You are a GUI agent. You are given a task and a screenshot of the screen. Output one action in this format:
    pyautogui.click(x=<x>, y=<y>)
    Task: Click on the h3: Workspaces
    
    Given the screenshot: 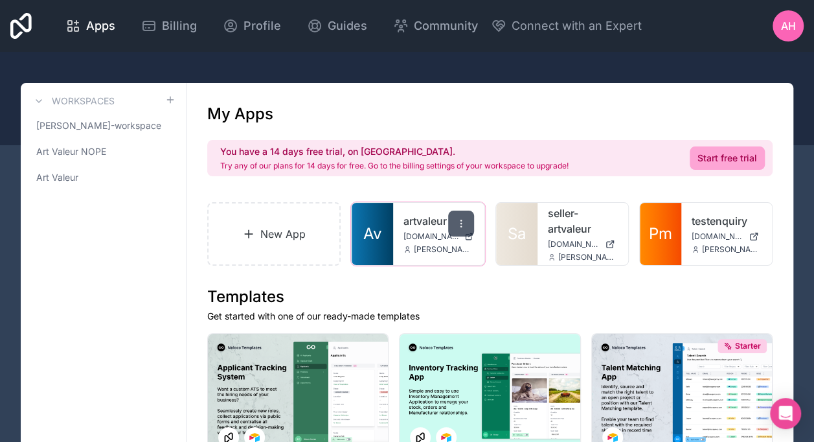 What is the action you would take?
    pyautogui.click(x=83, y=101)
    